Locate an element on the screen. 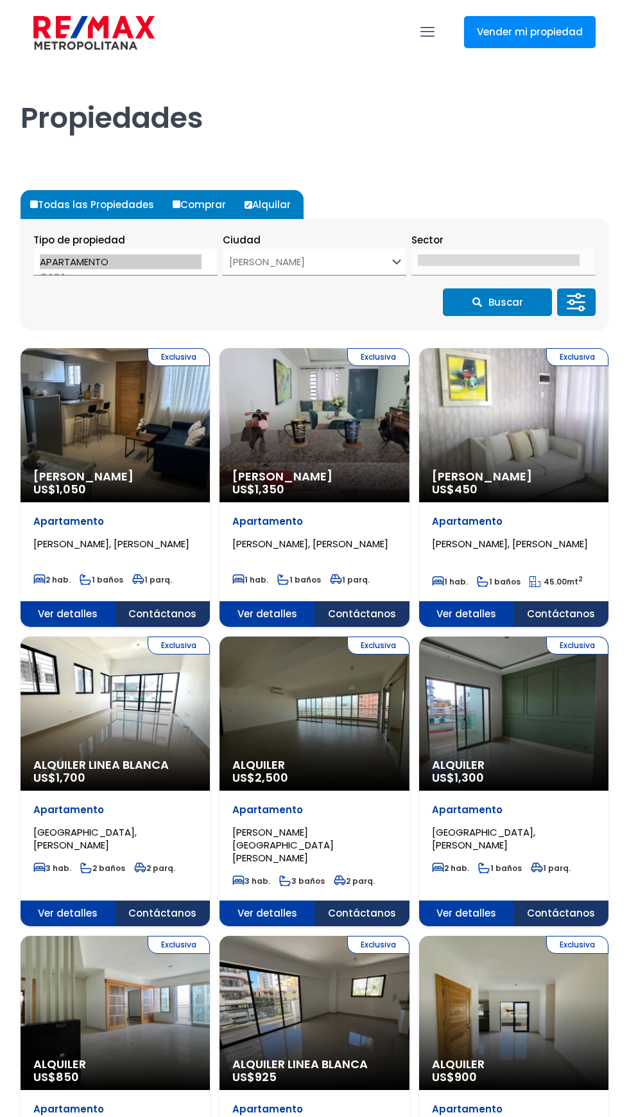 The height and width of the screenshot is (1117, 629). input: Alquilar is located at coordinates (248, 205).